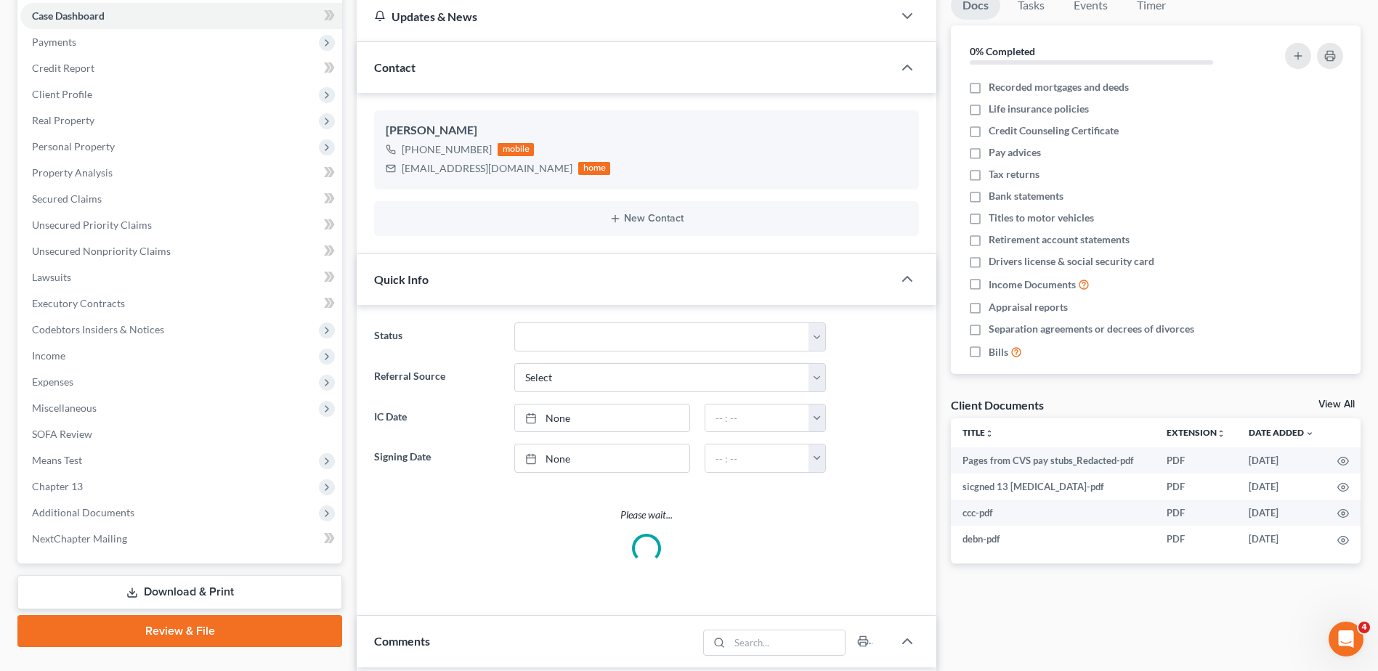 The height and width of the screenshot is (671, 1378). Describe the element at coordinates (1053, 131) in the screenshot. I see `span: Credit Counseling Certificate` at that location.